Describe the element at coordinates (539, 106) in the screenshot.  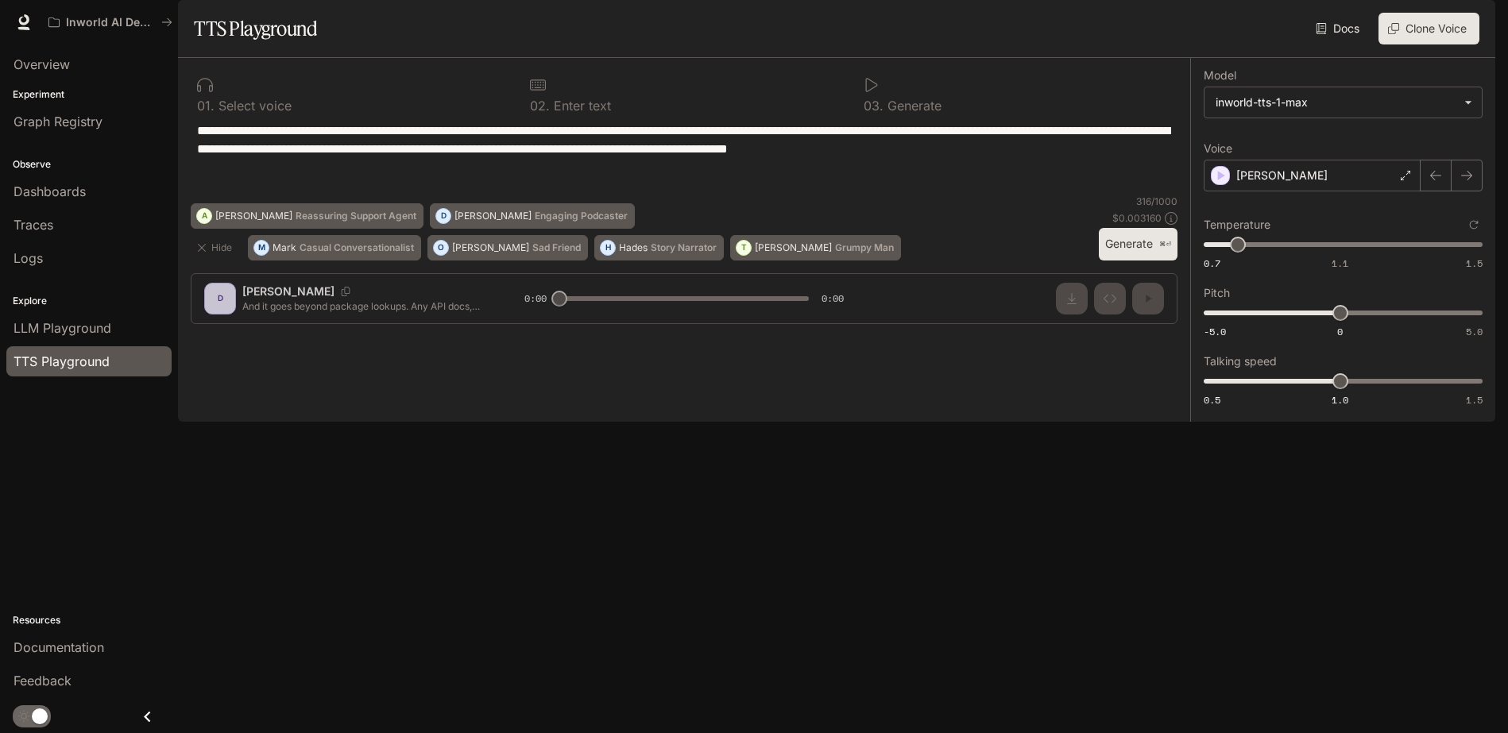
I see `p: 0 2 .` at that location.